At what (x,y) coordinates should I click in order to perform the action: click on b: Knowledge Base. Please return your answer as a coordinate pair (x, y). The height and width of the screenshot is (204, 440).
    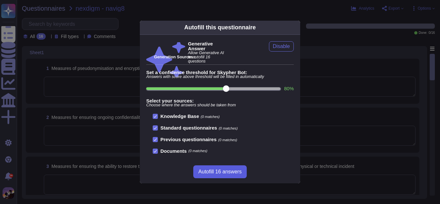
    Looking at the image, I should click on (180, 116).